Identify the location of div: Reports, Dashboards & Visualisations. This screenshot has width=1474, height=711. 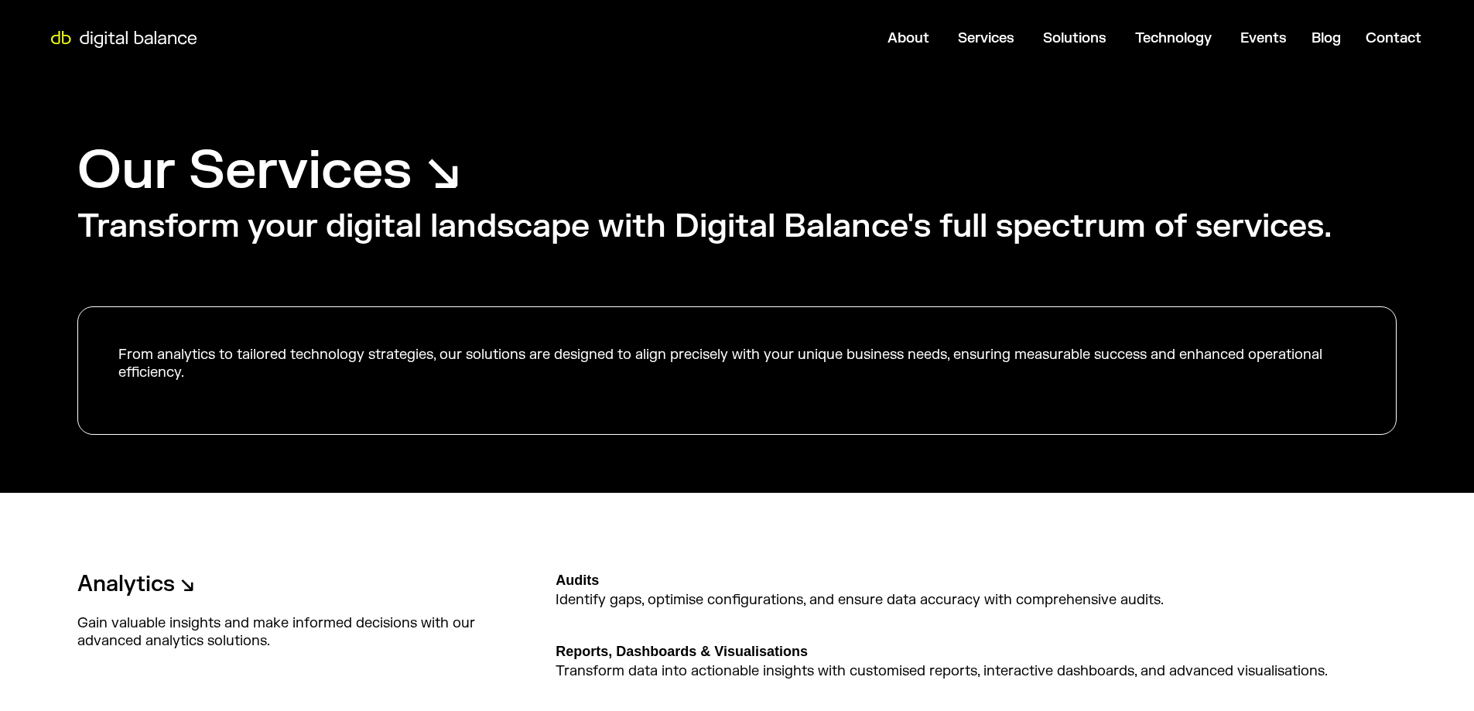
(975, 651).